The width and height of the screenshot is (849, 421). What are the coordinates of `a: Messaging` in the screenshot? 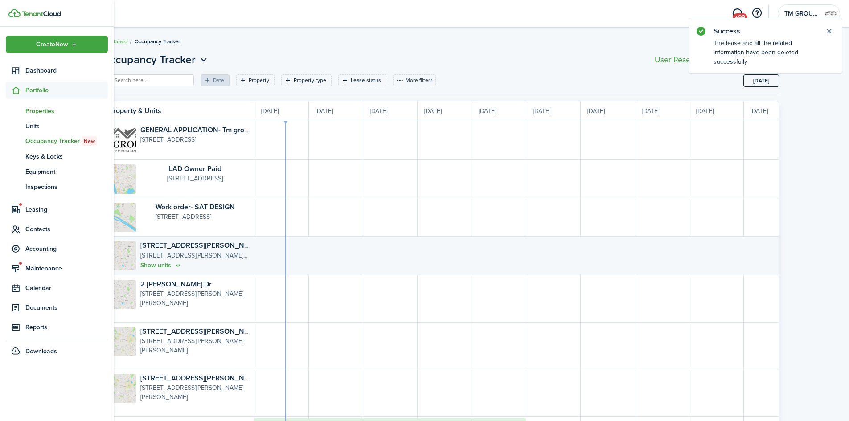 It's located at (737, 13).